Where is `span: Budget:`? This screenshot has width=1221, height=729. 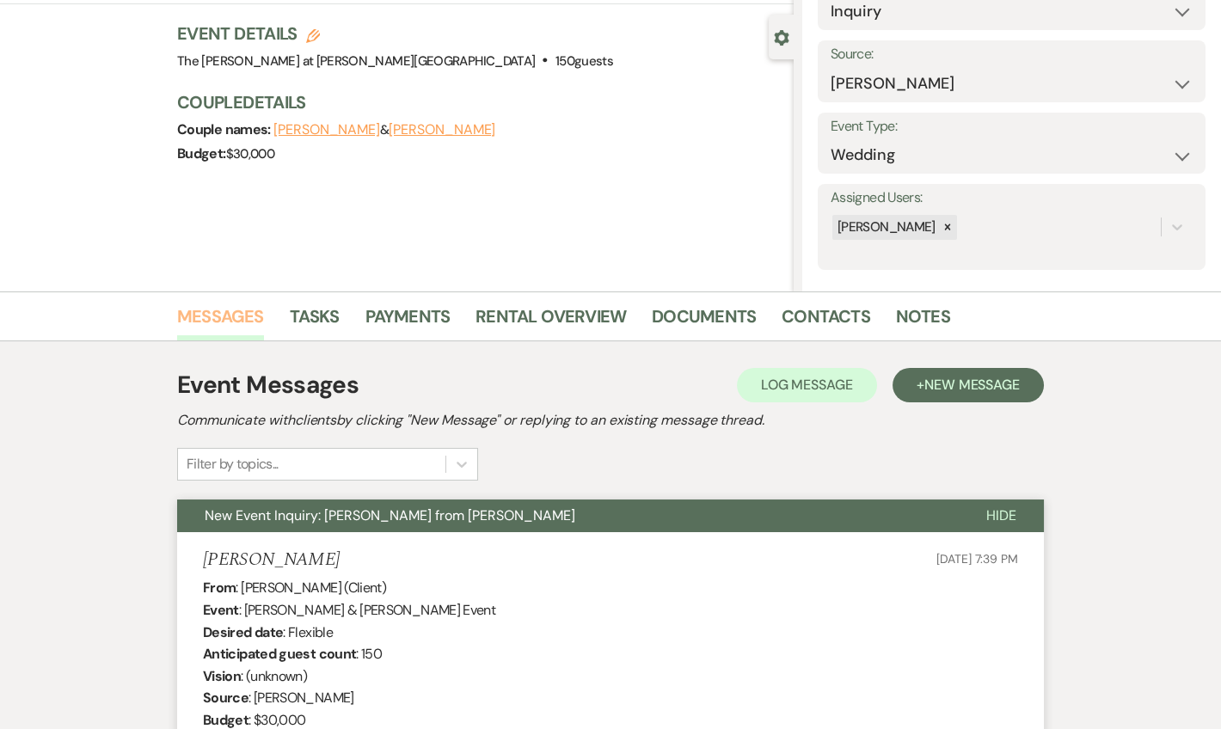 span: Budget: is located at coordinates (201, 153).